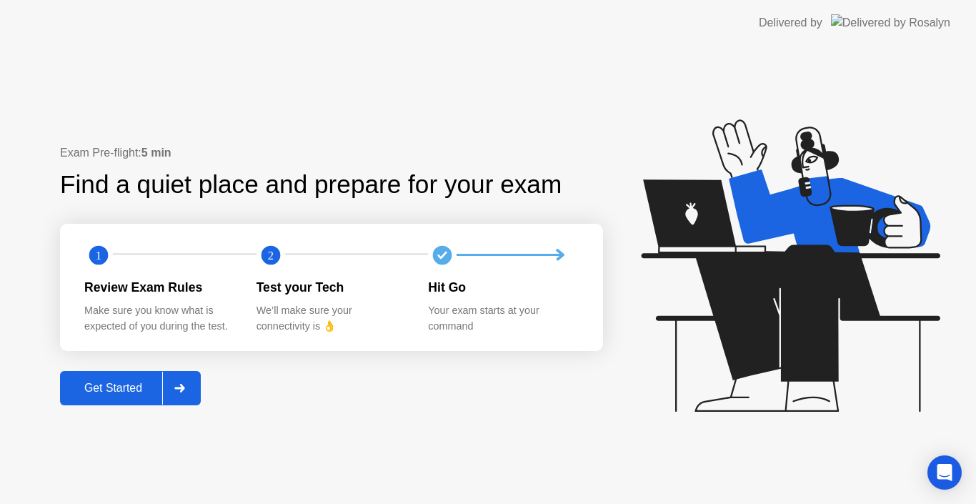 Image resolution: width=976 pixels, height=504 pixels. What do you see at coordinates (790, 23) in the screenshot?
I see `div: Delivered by` at bounding box center [790, 23].